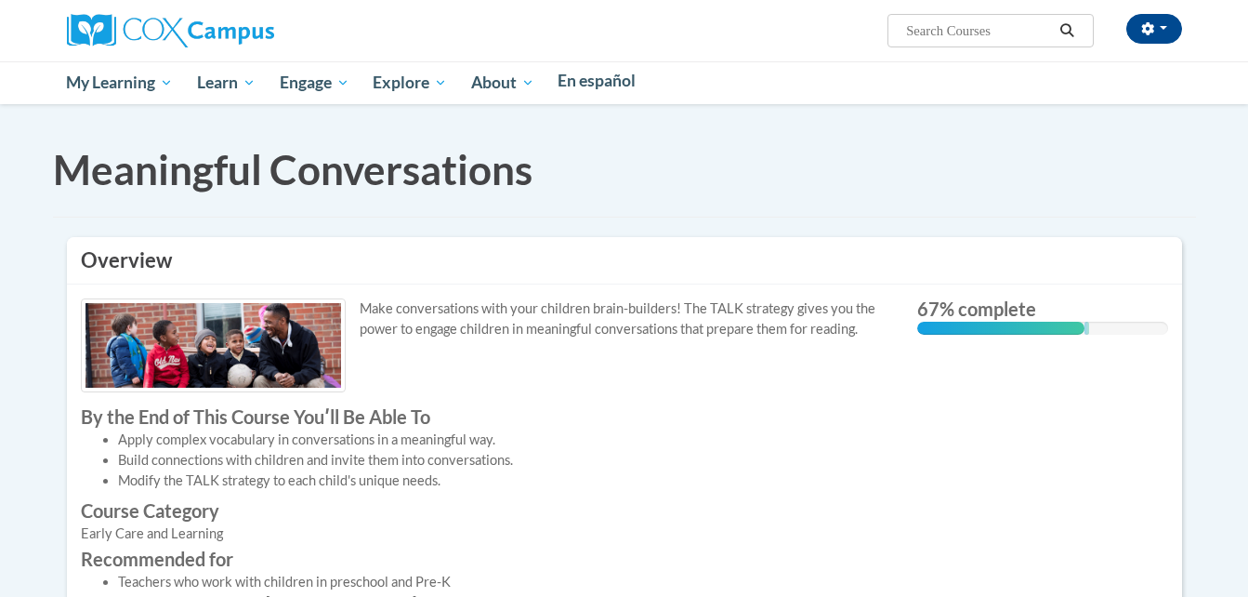  I want to click on a: Engage, so click(314, 83).